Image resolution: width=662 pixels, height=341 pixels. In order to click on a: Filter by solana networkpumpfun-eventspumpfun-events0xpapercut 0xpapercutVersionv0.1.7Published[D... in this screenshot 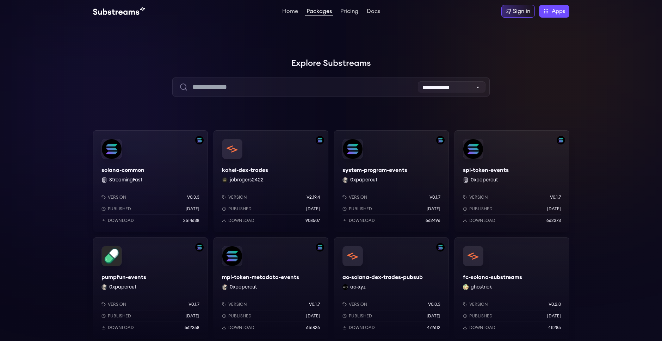, I will do `click(150, 288)`.